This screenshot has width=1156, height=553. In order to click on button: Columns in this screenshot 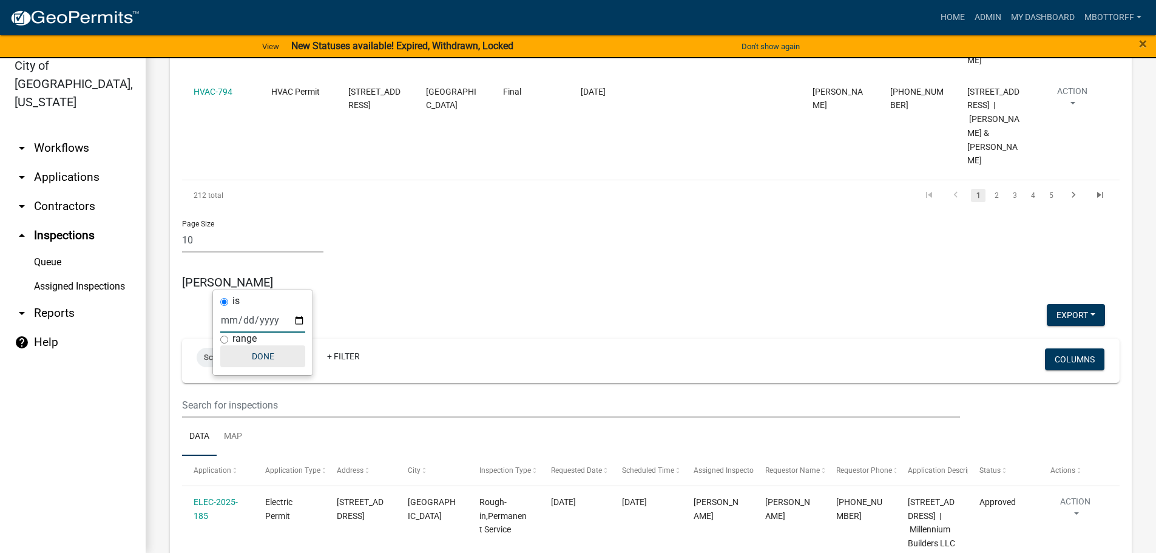, I will do `click(1075, 359)`.